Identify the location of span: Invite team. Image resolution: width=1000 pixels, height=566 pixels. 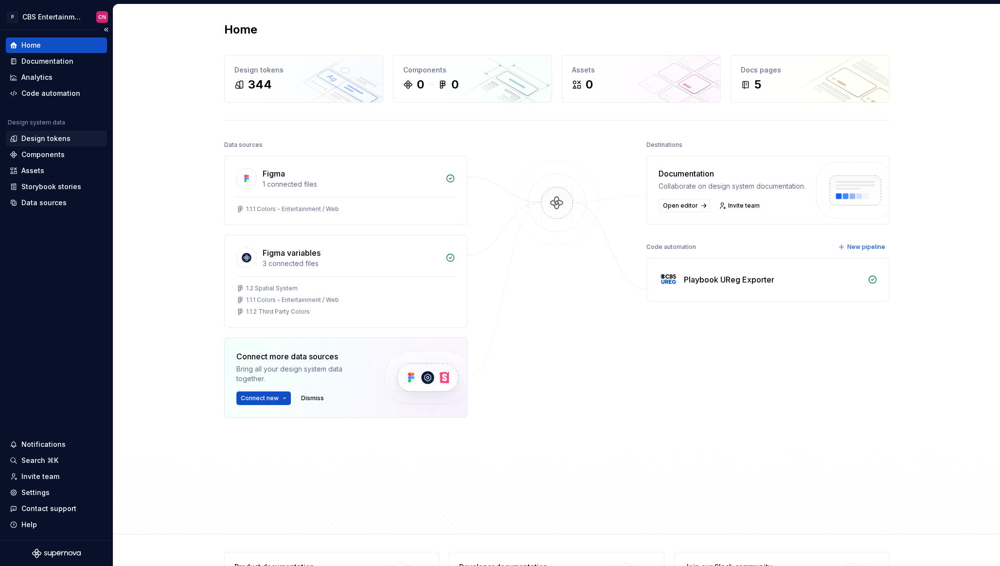
(744, 206).